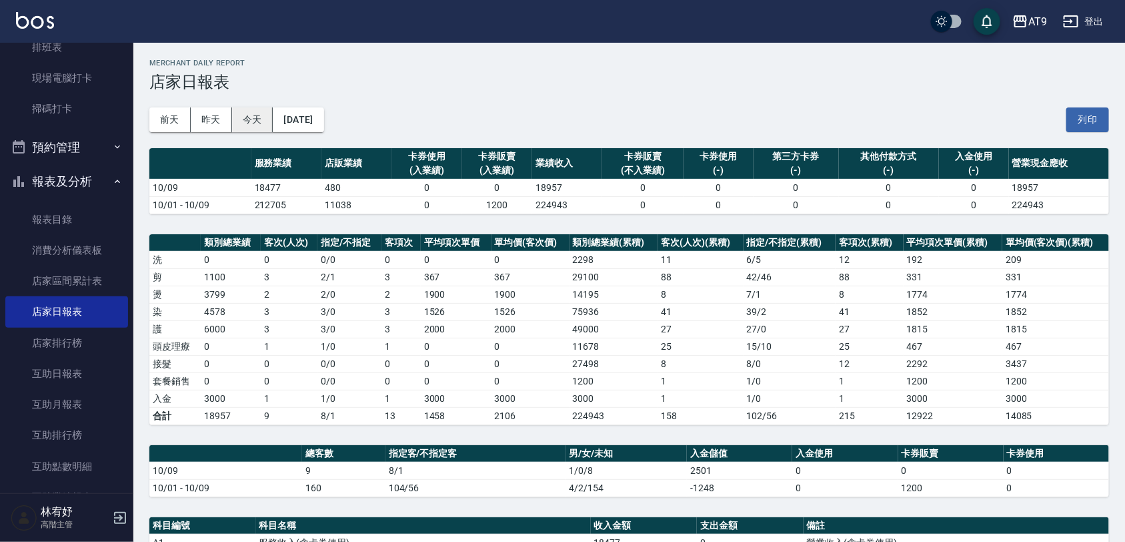 This screenshot has height=542, width=1125. What do you see at coordinates (740, 470) in the screenshot?
I see `td: 2501` at bounding box center [740, 470].